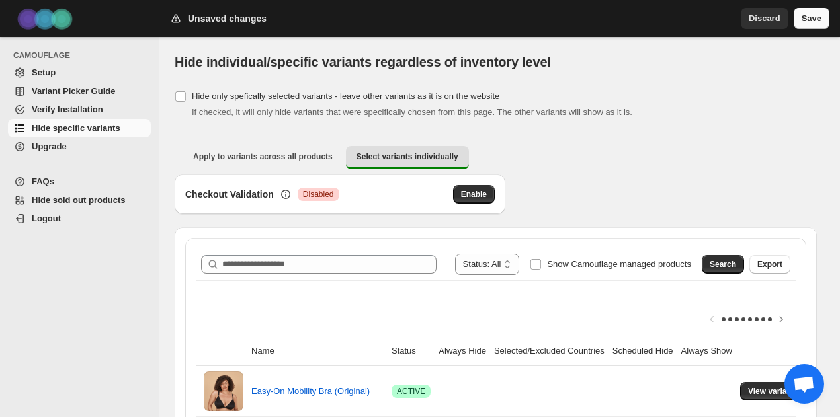  What do you see at coordinates (706, 351) in the screenshot?
I see `th: Always Show` at bounding box center [706, 351].